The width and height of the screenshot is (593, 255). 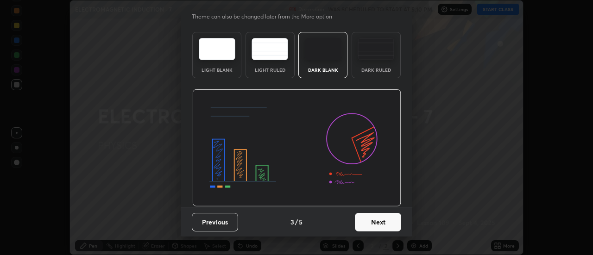 What do you see at coordinates (270, 49) in the screenshot?
I see `img: lightRuledTheme.5fabf969.svg` at bounding box center [270, 49].